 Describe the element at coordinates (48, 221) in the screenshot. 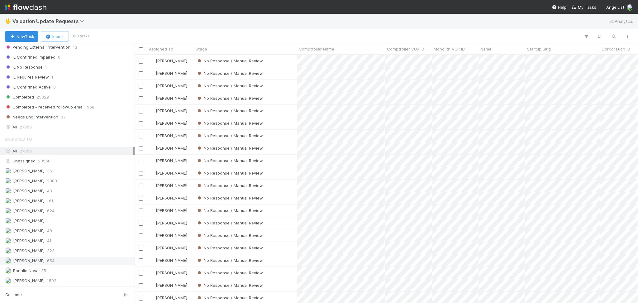

I see `span: 1` at that location.